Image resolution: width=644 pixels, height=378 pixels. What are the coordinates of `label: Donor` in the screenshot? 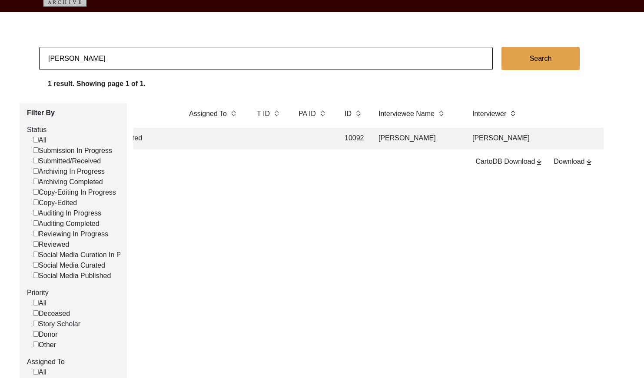 It's located at (45, 335).